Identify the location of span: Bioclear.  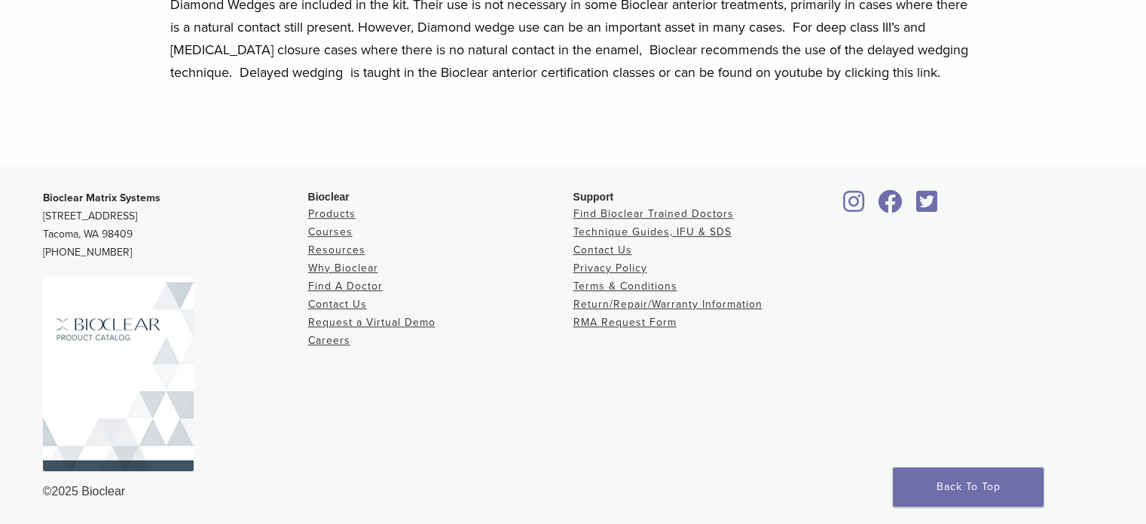
(329, 197).